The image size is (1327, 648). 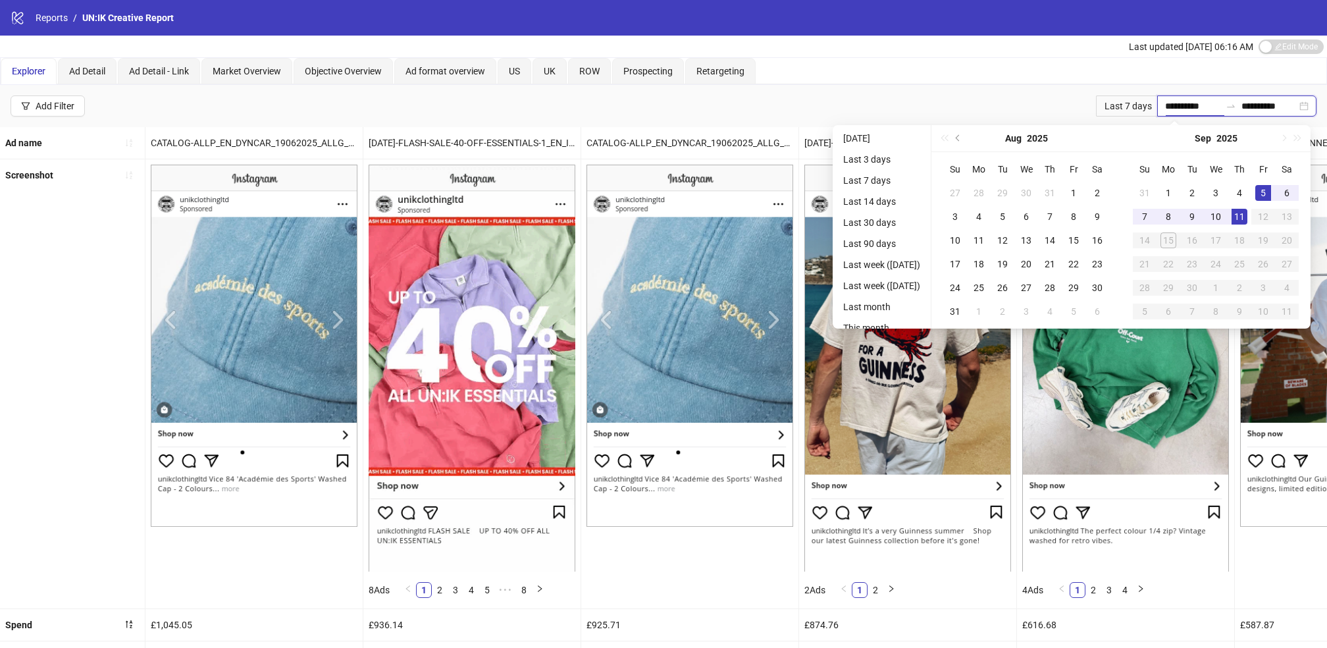 I want to click on img: Screenshot 120230595530200356, so click(x=1126, y=367).